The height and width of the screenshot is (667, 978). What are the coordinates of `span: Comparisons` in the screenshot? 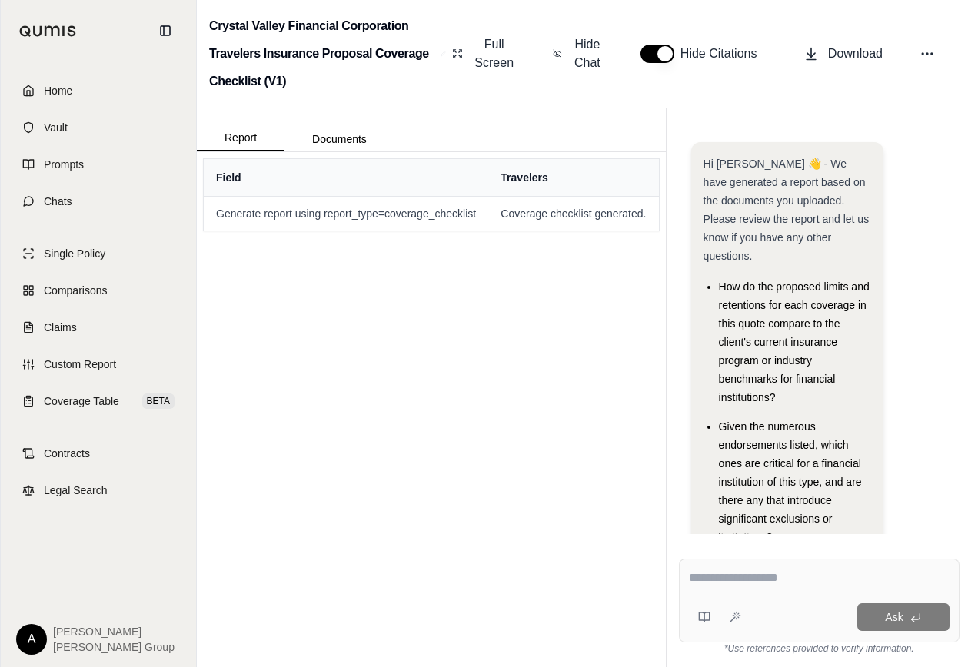 It's located at (75, 291).